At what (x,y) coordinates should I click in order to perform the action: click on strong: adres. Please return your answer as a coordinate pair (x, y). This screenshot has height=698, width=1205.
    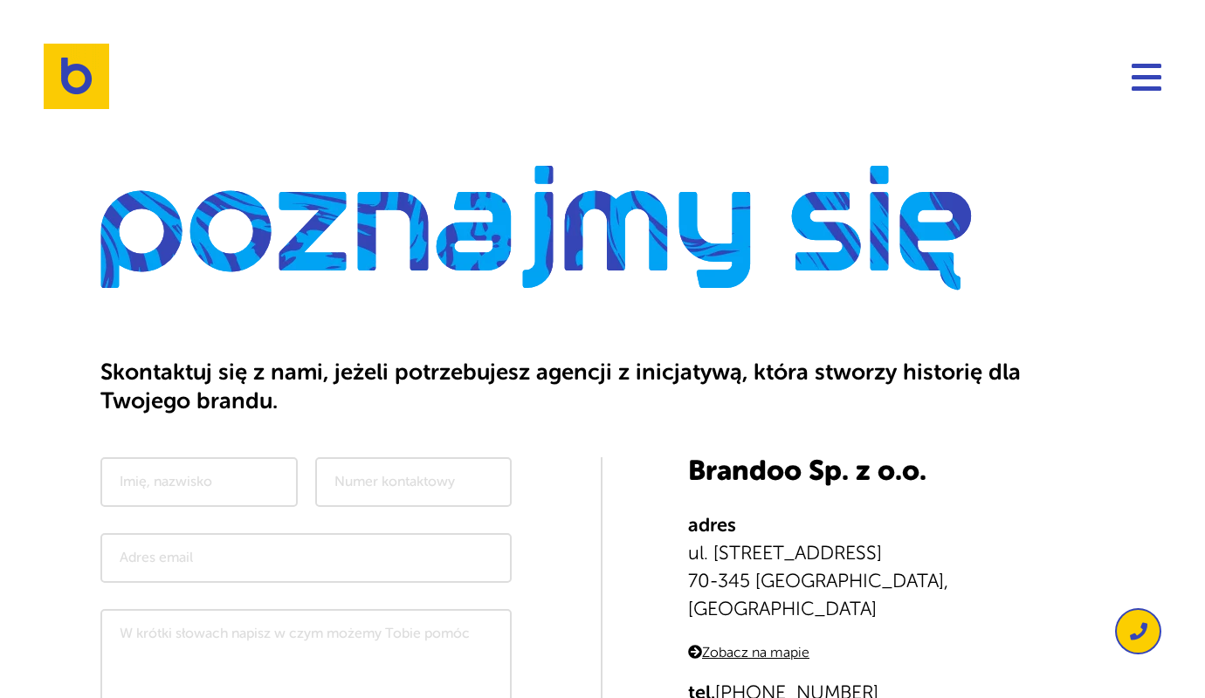
    Looking at the image, I should click on (711, 525).